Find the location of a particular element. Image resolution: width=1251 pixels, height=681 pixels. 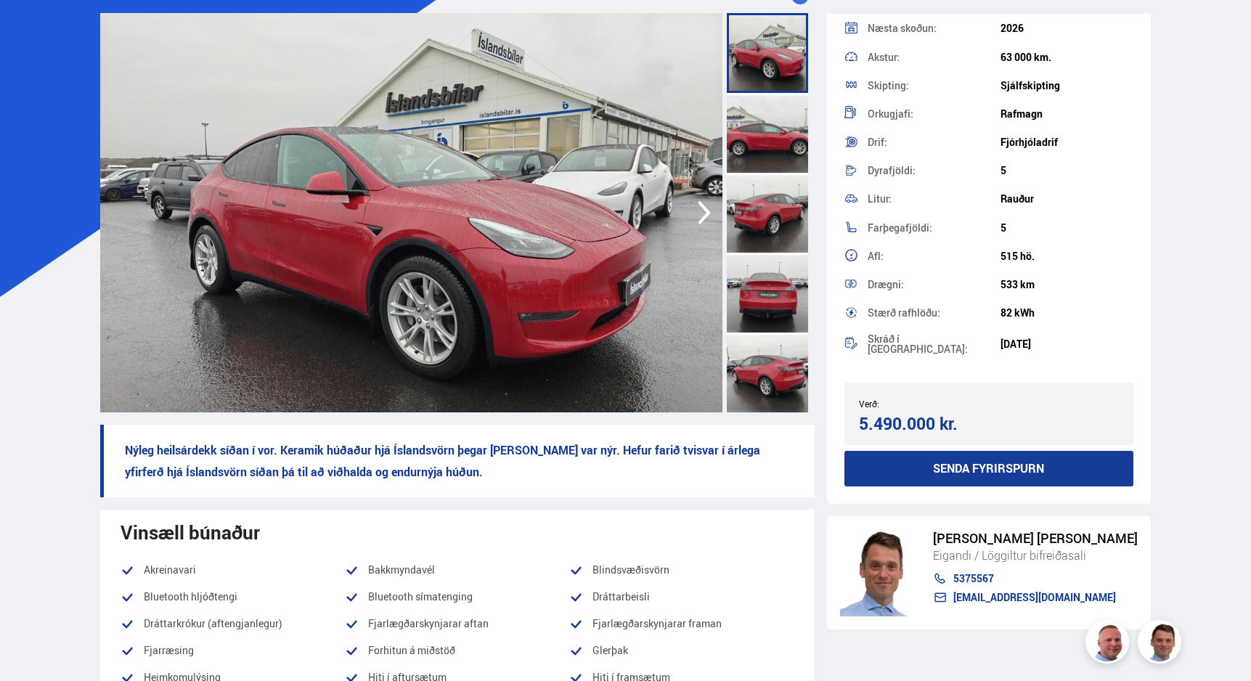

a: 5375567 is located at coordinates (1035, 579).